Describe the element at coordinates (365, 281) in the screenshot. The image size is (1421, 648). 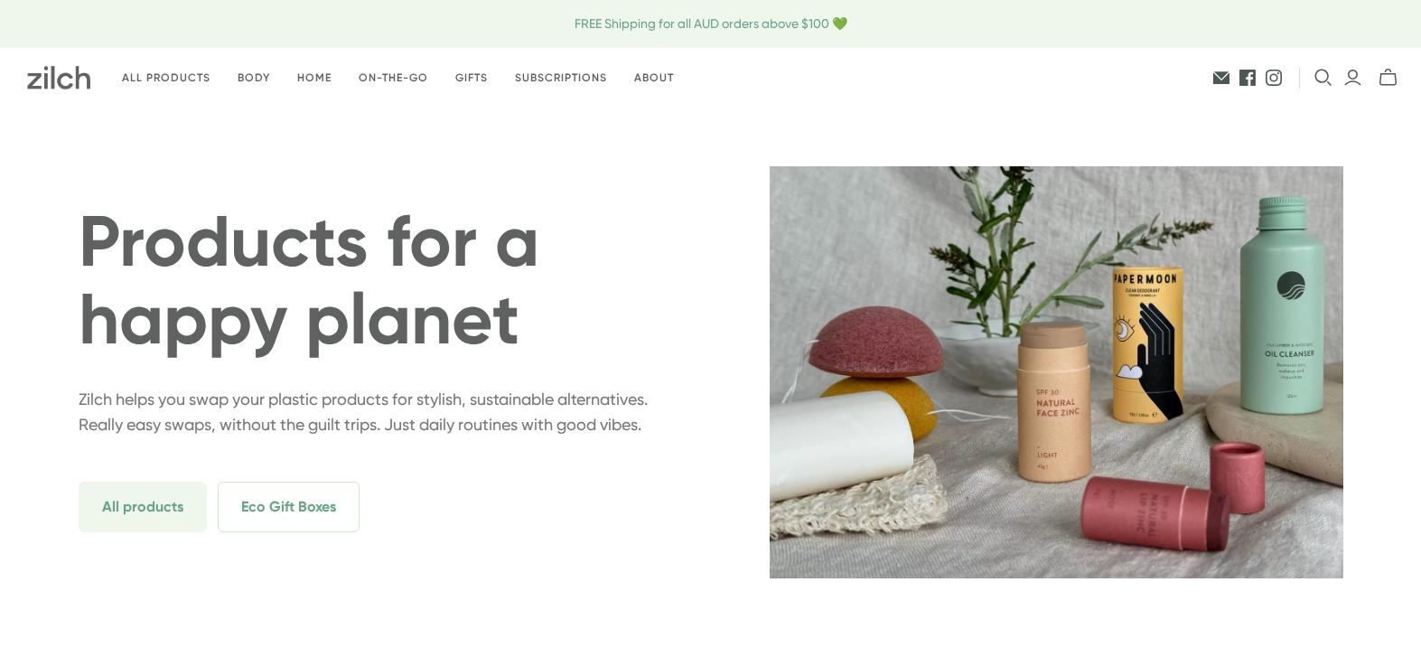
I see `h1: Products for a happy planet` at that location.